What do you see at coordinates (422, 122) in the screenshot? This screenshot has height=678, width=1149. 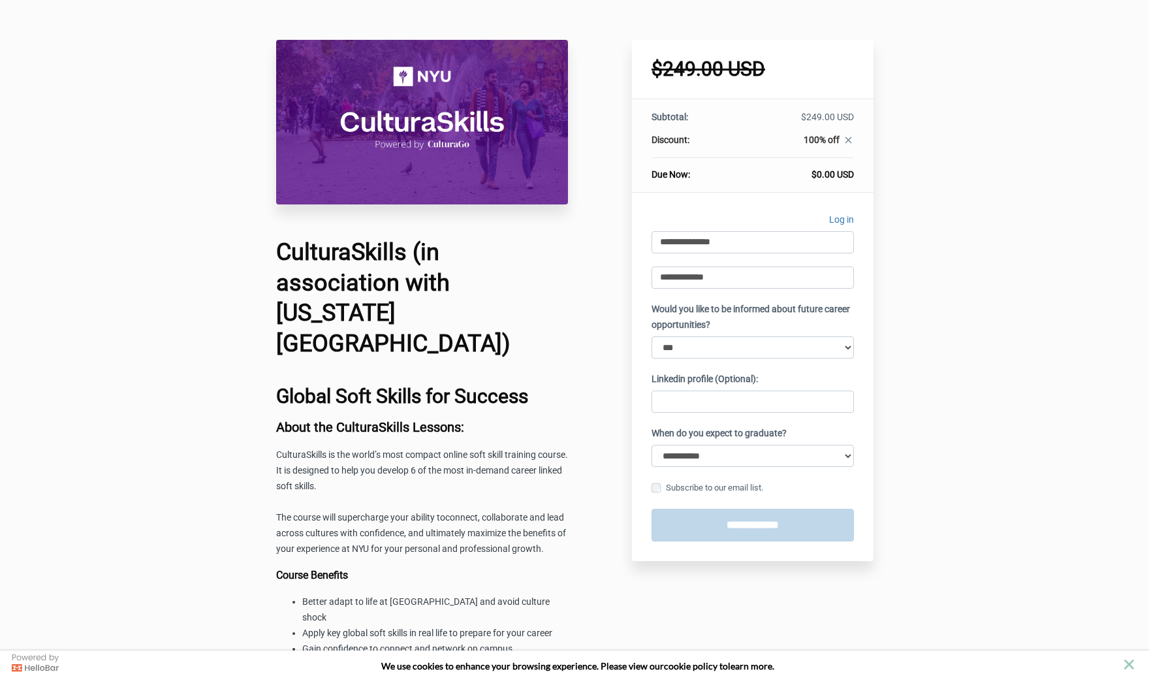 I see `img: 31710be-8b5f-527-66b4-0ce37cce11c4_CulturaSkills_NYU_Course_Header_Image.png` at bounding box center [422, 122].